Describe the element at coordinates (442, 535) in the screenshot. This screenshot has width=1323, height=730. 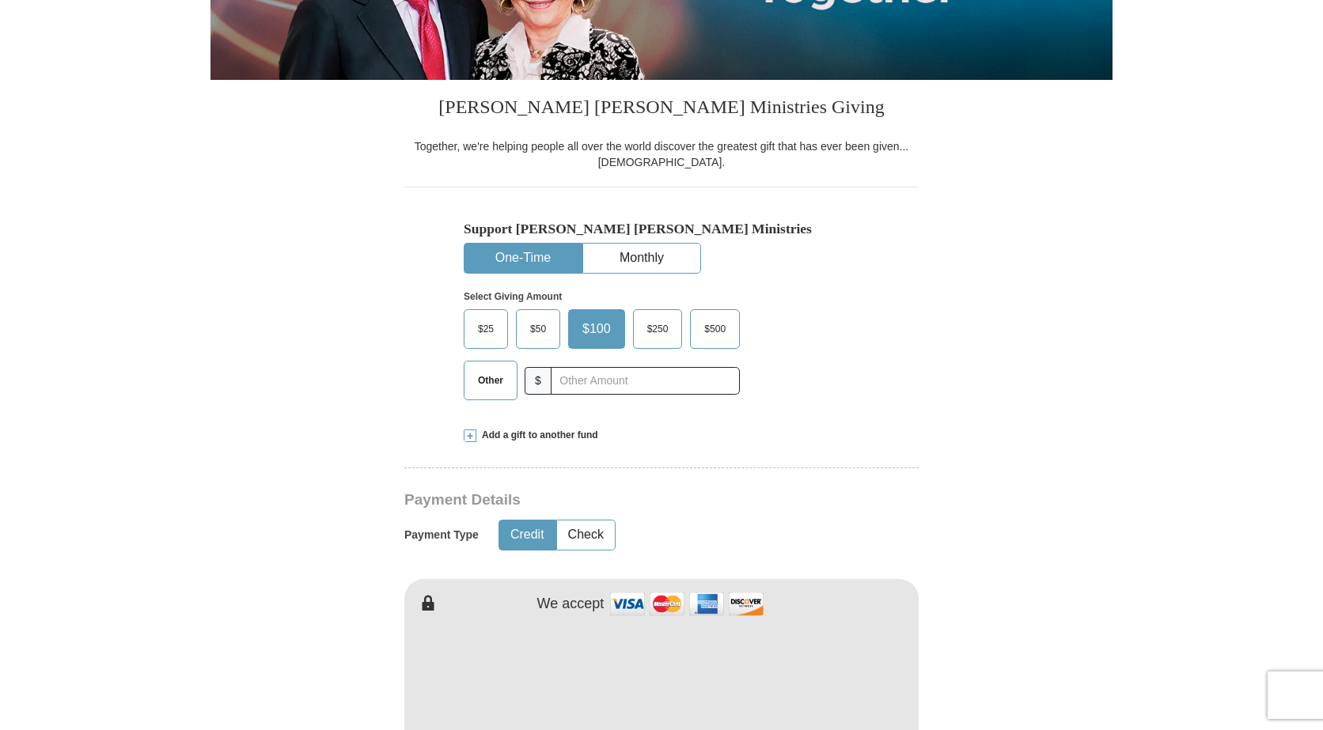
I see `h5: Payment Type` at that location.